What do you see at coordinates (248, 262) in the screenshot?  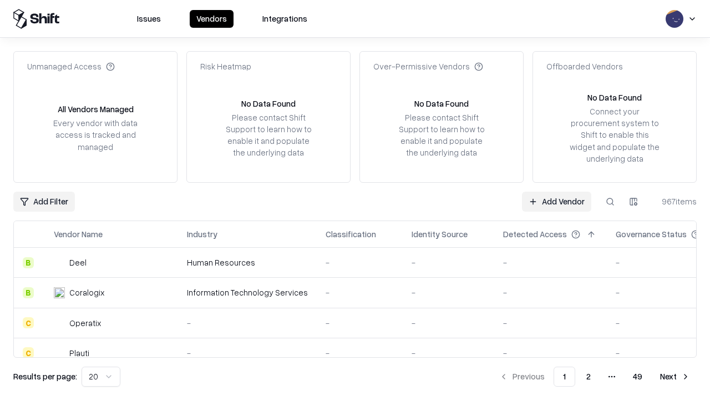 I see `div: Human Resources` at bounding box center [248, 262].